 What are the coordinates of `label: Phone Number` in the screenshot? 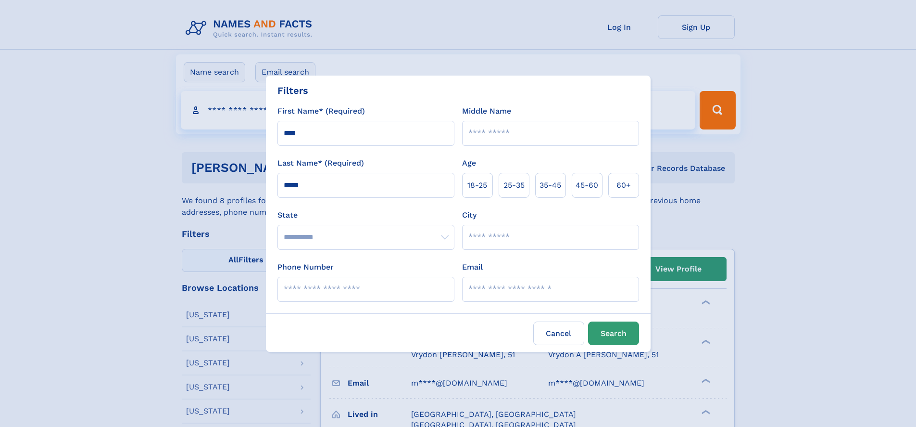 It's located at (305, 267).